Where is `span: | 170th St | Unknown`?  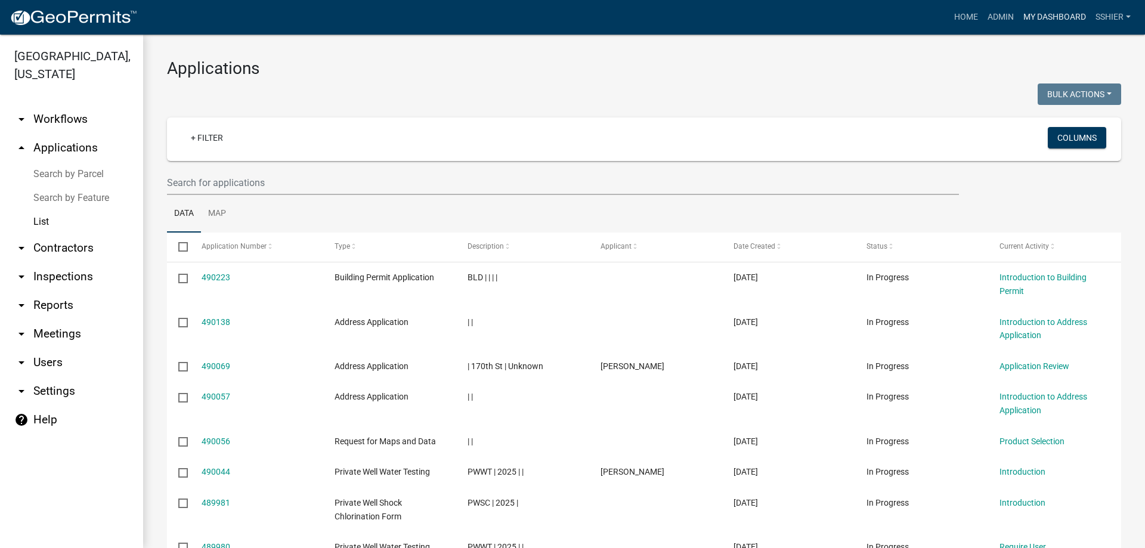 span: | 170th St | Unknown is located at coordinates (505, 366).